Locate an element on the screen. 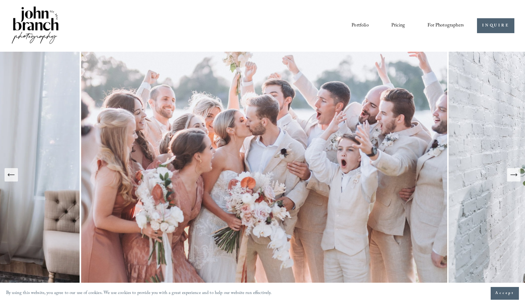 This screenshot has width=525, height=304. span: For Photographers is located at coordinates (446, 26).